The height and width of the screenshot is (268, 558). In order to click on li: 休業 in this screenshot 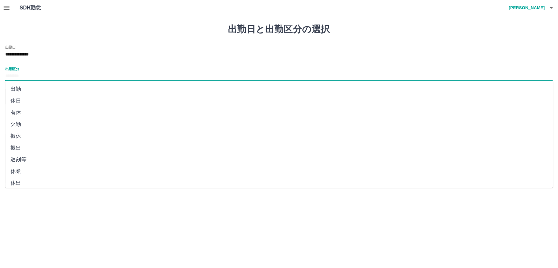, I will do `click(279, 172)`.